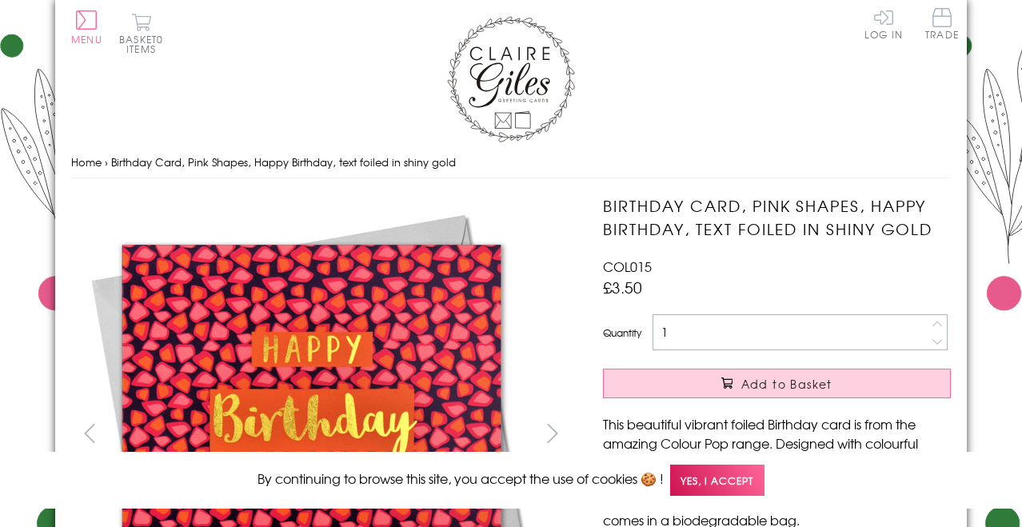  What do you see at coordinates (89, 433) in the screenshot?
I see `button: prev` at bounding box center [89, 433].